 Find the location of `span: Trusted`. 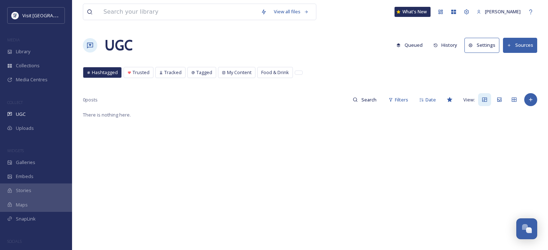

span: Trusted is located at coordinates (141, 72).